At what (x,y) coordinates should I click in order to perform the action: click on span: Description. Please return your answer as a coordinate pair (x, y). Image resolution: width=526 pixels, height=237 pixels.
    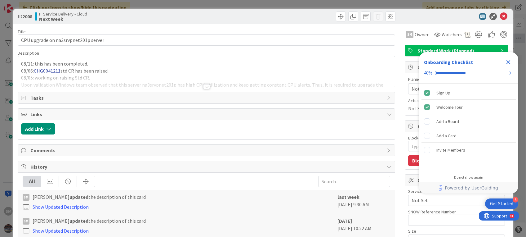
    Looking at the image, I should click on (28, 53).